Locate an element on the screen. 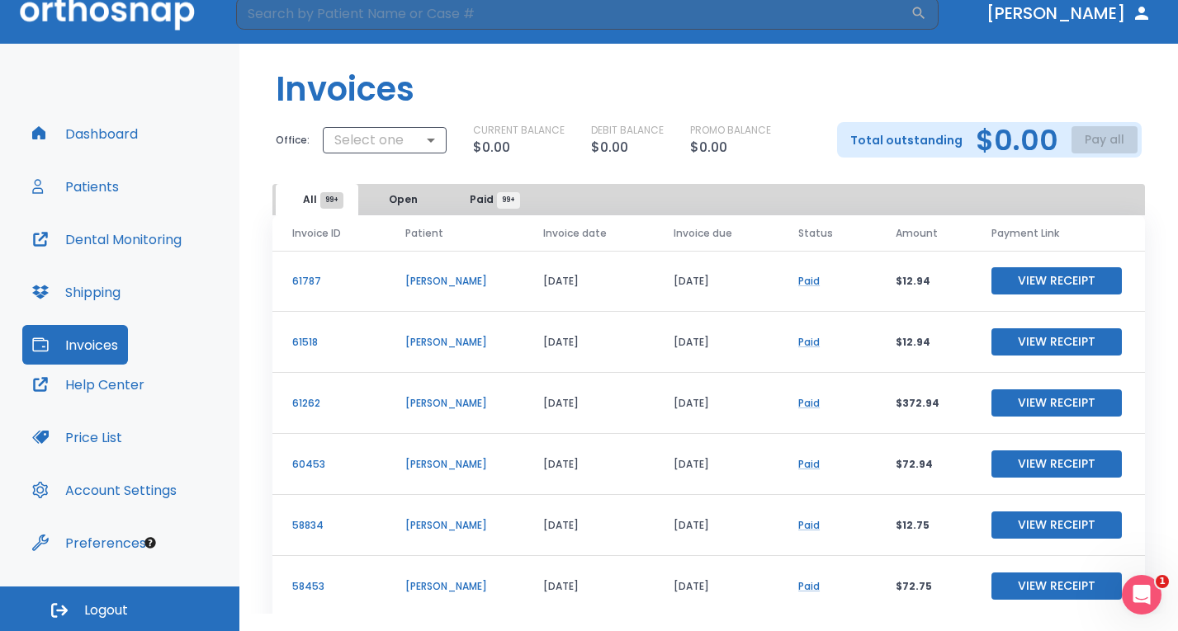  span: 1 is located at coordinates (1162, 582).